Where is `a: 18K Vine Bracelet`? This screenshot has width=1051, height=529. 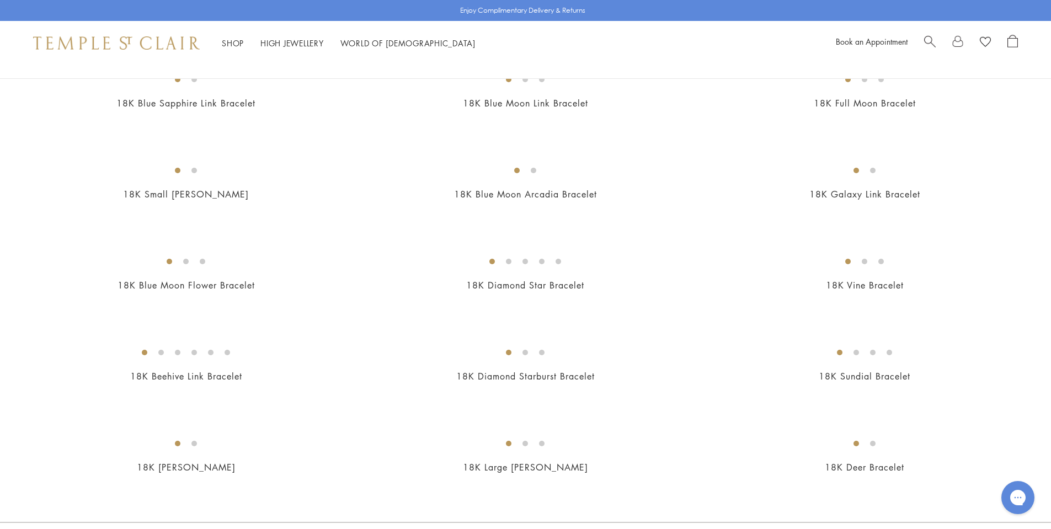
a: 18K Vine Bracelet is located at coordinates (865, 285).